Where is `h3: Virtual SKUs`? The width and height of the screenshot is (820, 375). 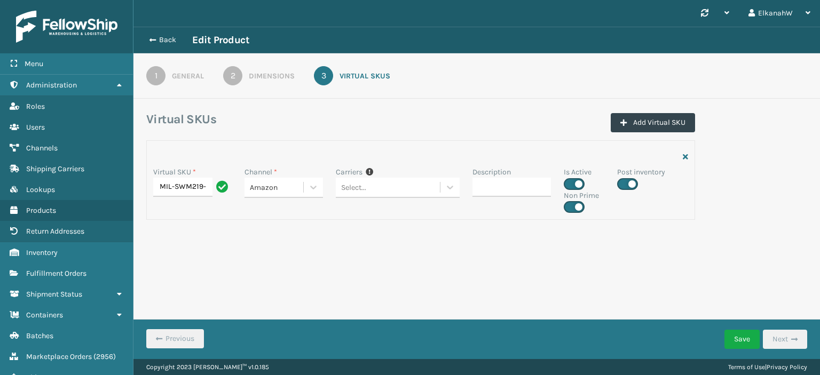
h3: Virtual SKUs is located at coordinates (181, 120).